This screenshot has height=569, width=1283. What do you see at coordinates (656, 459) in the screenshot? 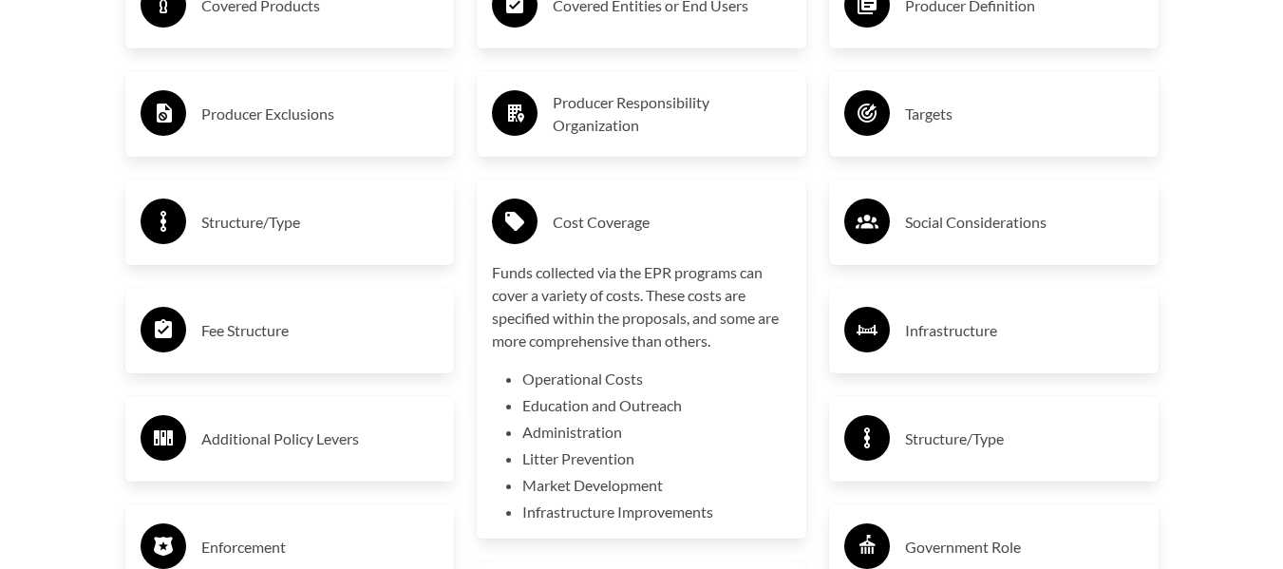
I see `li: Litter Prevention` at bounding box center [656, 459].